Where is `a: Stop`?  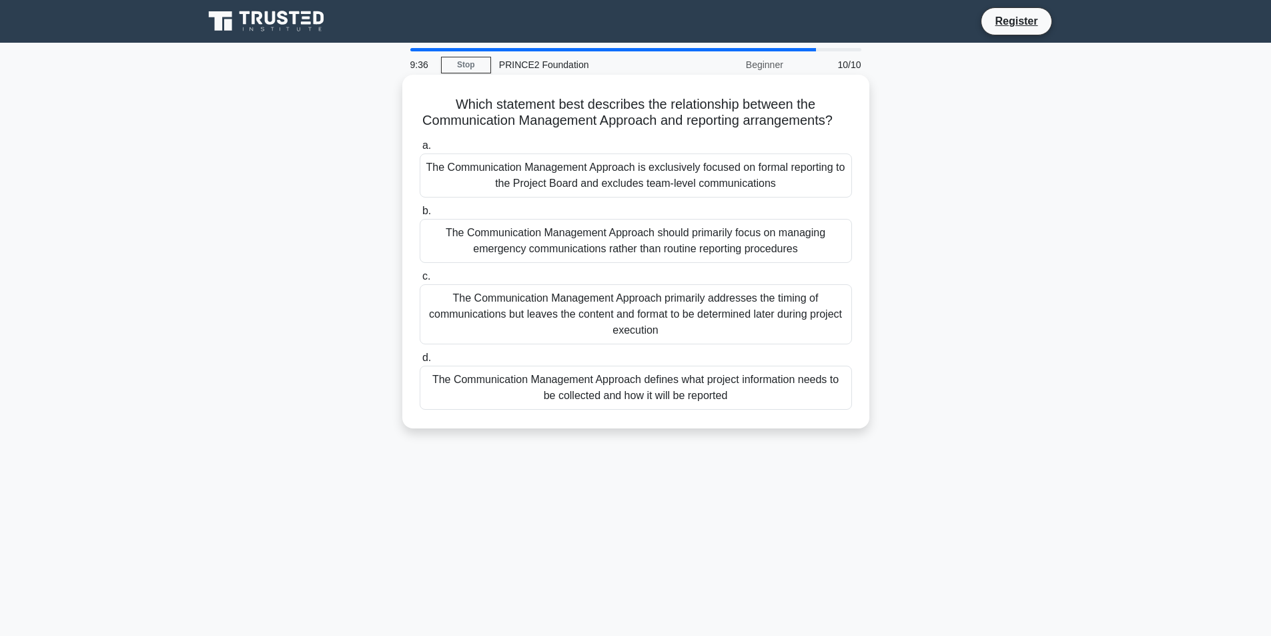 a: Stop is located at coordinates (466, 65).